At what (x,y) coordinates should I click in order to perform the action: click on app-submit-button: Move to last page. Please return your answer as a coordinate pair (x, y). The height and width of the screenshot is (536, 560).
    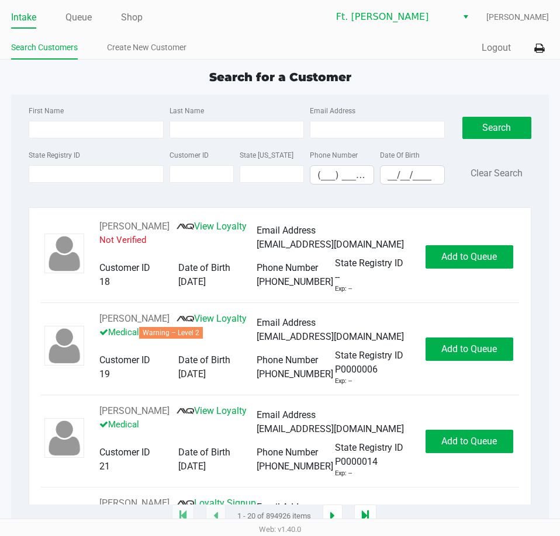
    Looking at the image, I should click on (365, 517).